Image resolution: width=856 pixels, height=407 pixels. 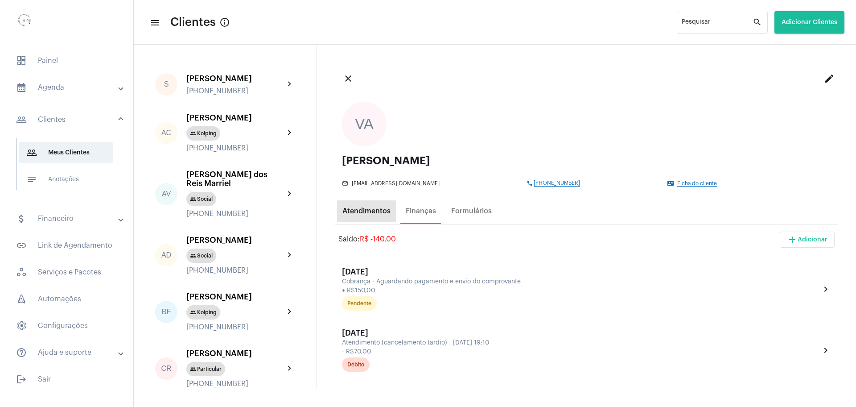 I want to click on img: 0d939d3e-dcd2-0964-4adc-7f8e0d1a206f.png, so click(x=25, y=22).